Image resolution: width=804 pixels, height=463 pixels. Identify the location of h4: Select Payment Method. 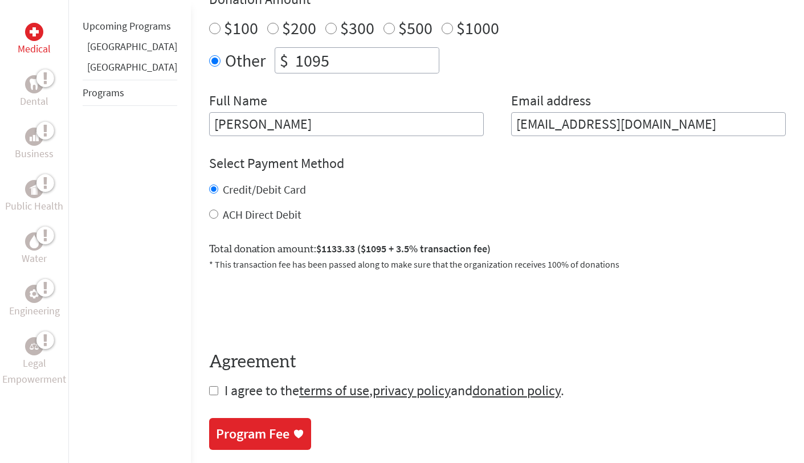
(498, 164).